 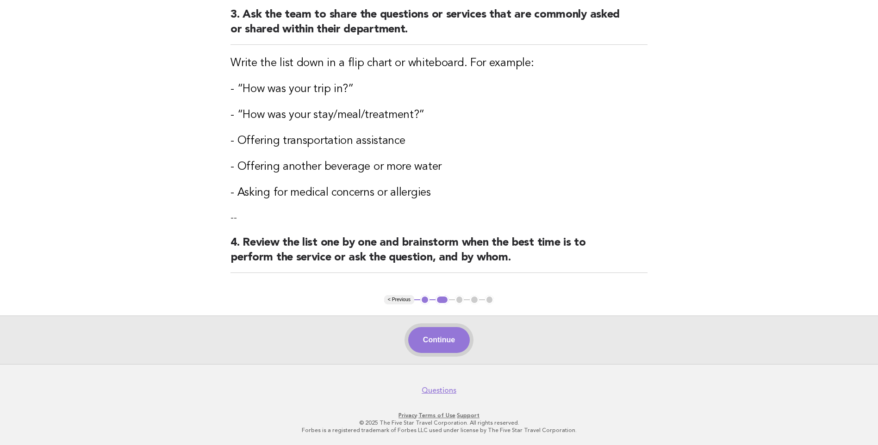 What do you see at coordinates (439, 141) in the screenshot?
I see `h3: - Offering transportation assistance` at bounding box center [439, 141].